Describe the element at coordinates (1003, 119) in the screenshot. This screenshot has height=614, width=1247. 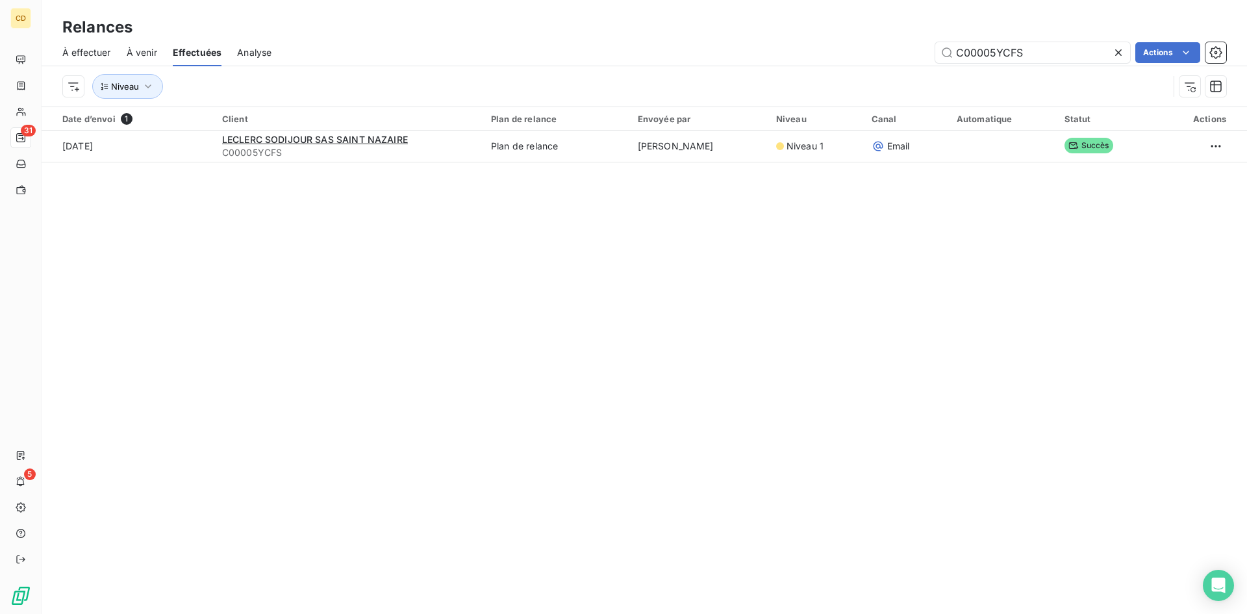
I see `div: Automatique` at that location.